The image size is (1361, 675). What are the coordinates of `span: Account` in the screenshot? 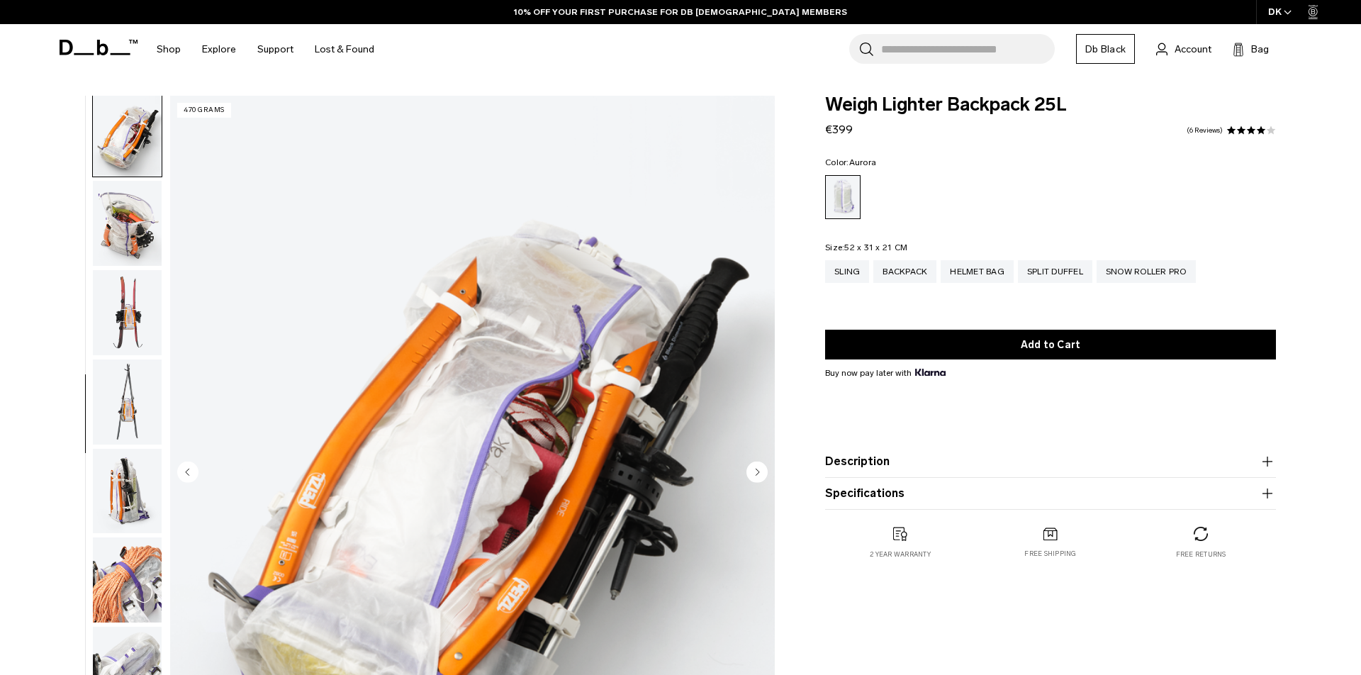 It's located at (1193, 49).